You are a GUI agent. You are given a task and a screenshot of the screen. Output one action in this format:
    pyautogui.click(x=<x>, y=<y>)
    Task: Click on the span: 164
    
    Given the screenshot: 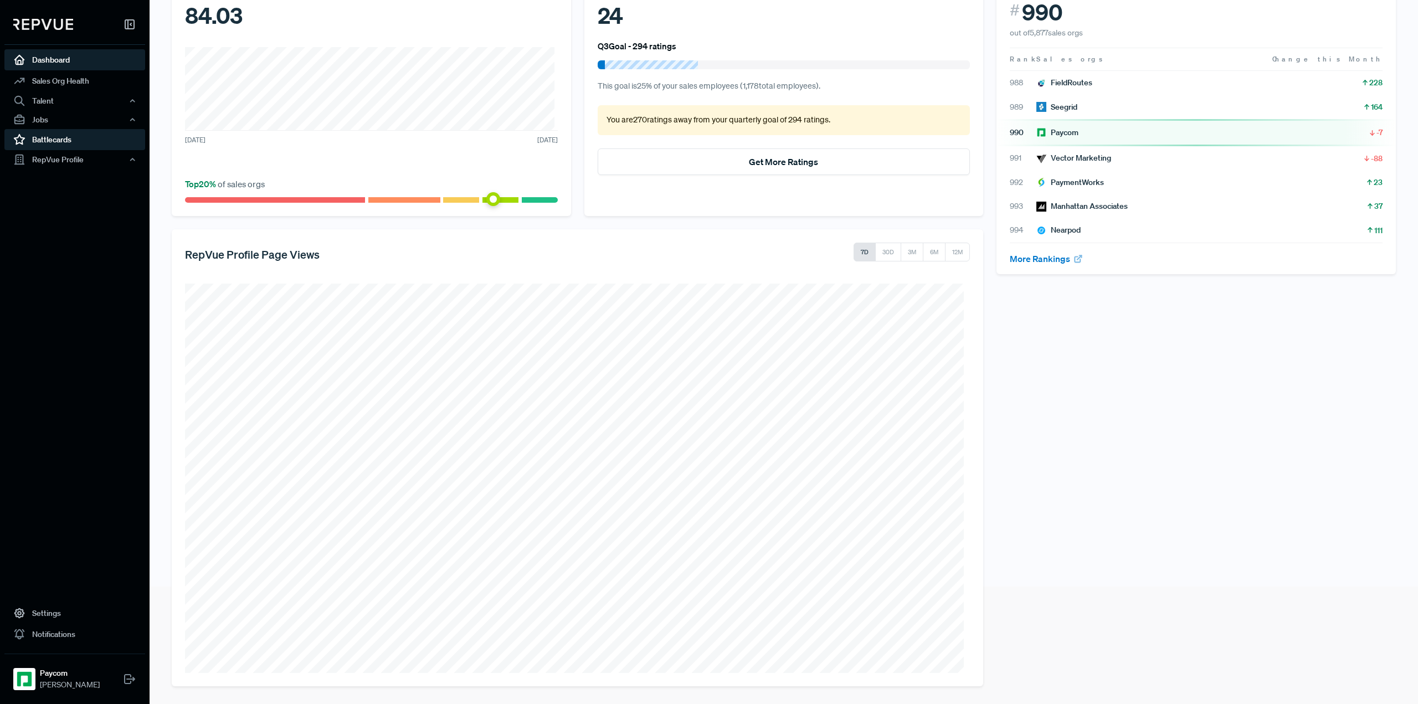 What is the action you would take?
    pyautogui.click(x=1376, y=107)
    